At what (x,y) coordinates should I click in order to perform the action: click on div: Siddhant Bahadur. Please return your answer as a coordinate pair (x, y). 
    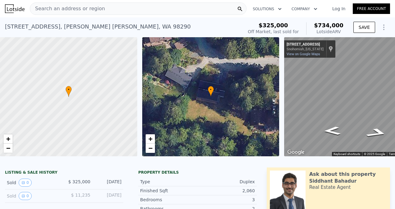
    Looking at the image, I should click on (333, 181).